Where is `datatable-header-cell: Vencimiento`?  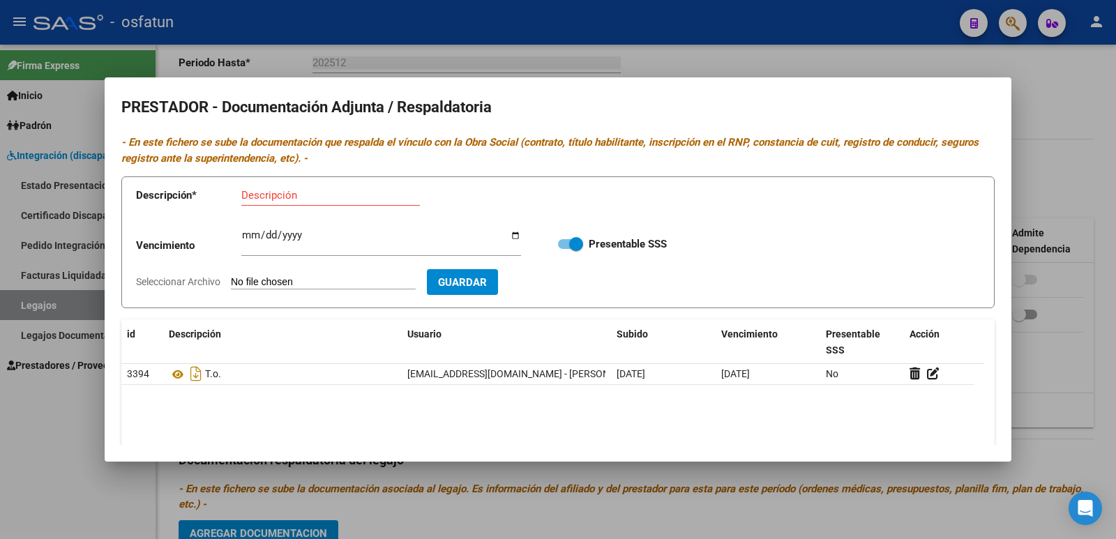 datatable-header-cell: Vencimiento is located at coordinates (768, 343).